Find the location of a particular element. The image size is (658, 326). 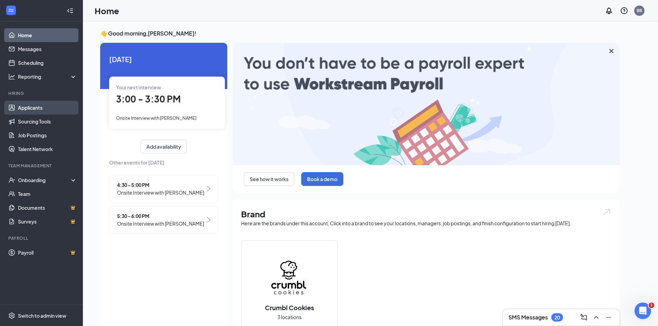

svg: WorkstreamLogo is located at coordinates (11, 10).